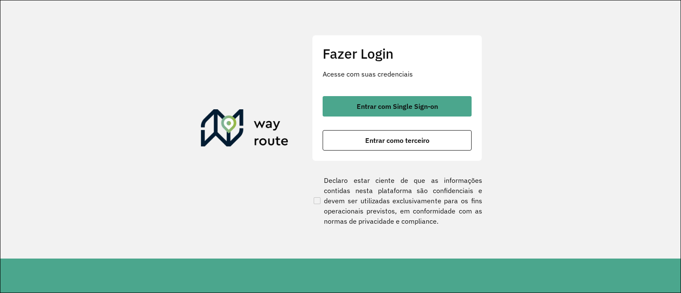 This screenshot has width=681, height=293. What do you see at coordinates (397, 201) in the screenshot?
I see `label: Declaro estar ciente de que as informações contidas nesta plataforma são confidenciais e devem se...` at bounding box center [397, 201].